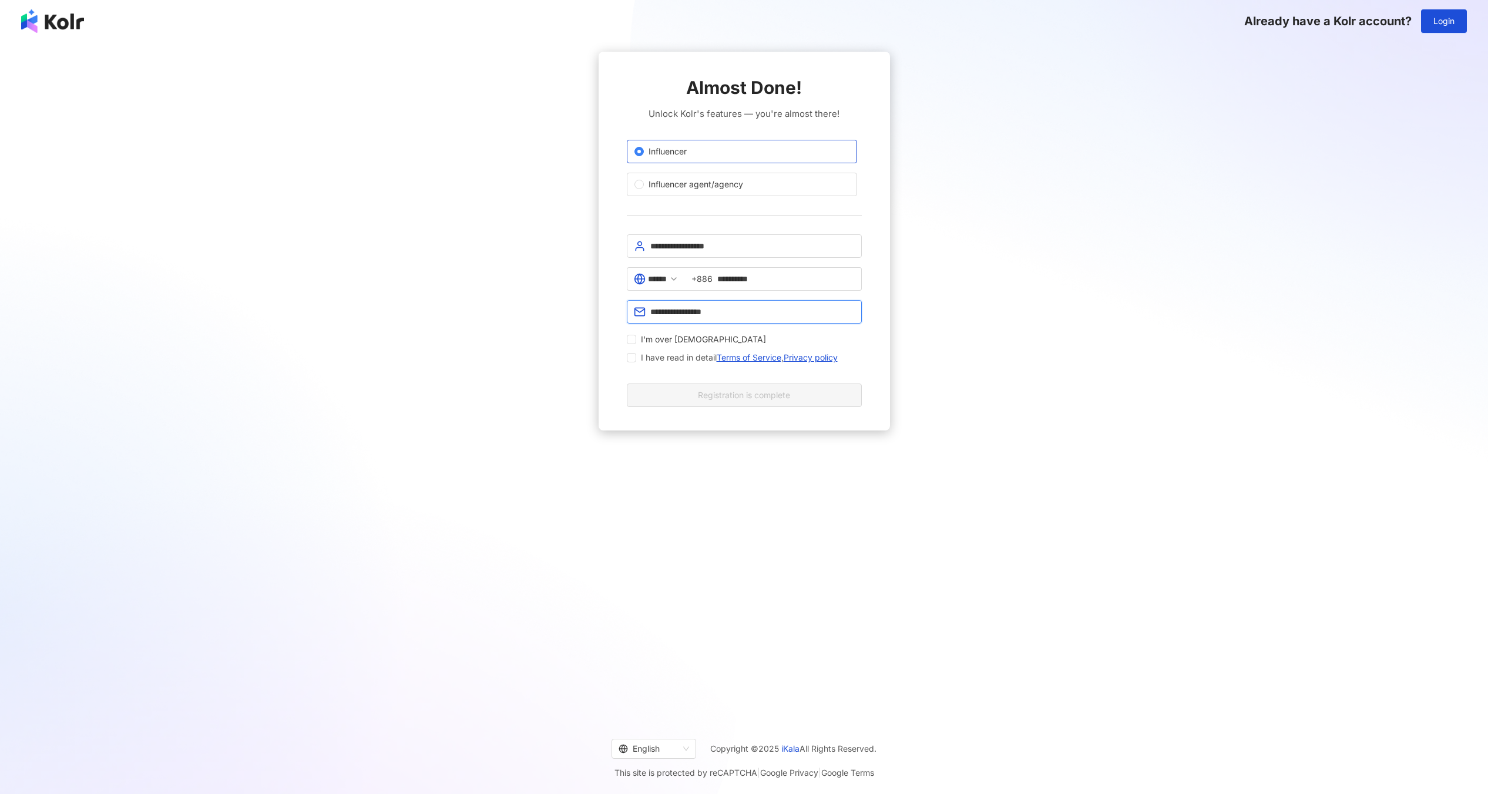 The image size is (1488, 794). I want to click on span: Almost Done!, so click(744, 88).